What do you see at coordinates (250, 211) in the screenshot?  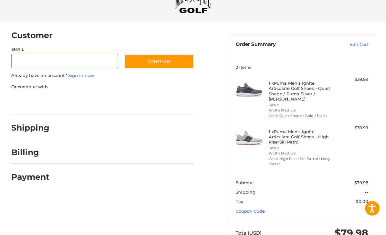 I see `a: Coupon Code` at bounding box center [250, 211].